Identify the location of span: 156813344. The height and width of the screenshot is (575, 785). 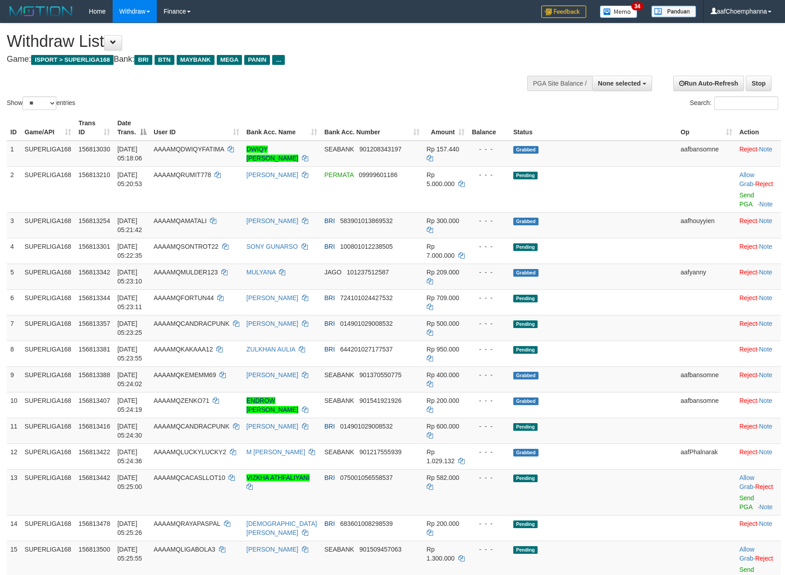
(94, 298).